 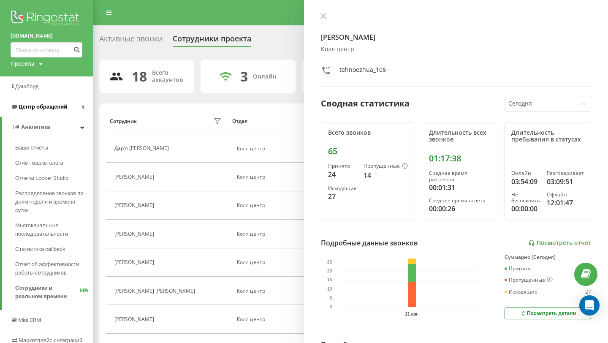 I want to click on button: Посмотреть детали, so click(x=548, y=313).